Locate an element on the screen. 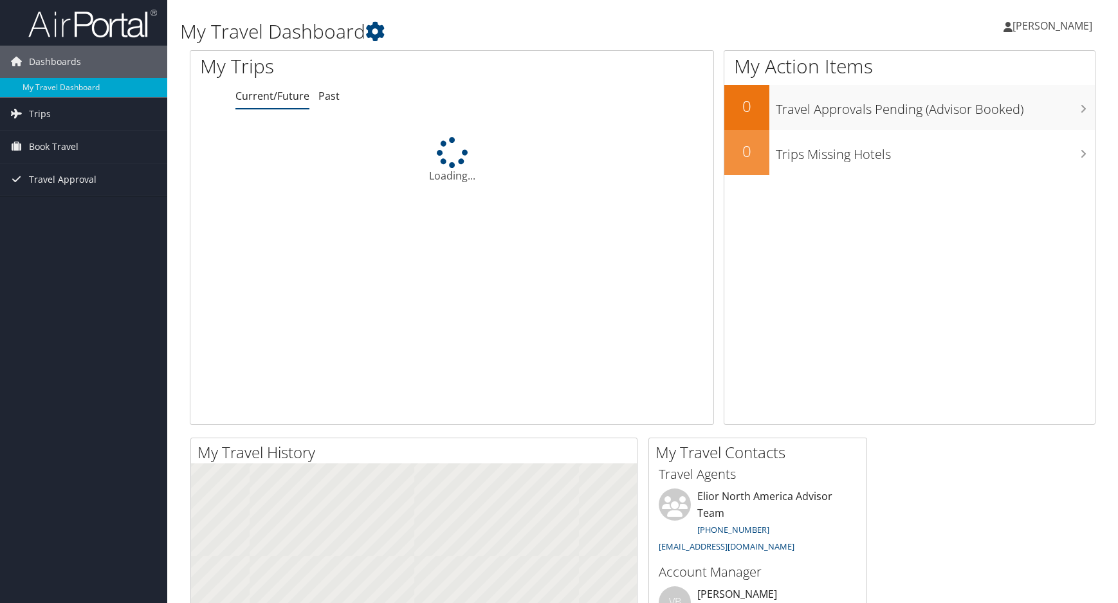 This screenshot has height=603, width=1118. h2: My Travel History is located at coordinates (417, 452).